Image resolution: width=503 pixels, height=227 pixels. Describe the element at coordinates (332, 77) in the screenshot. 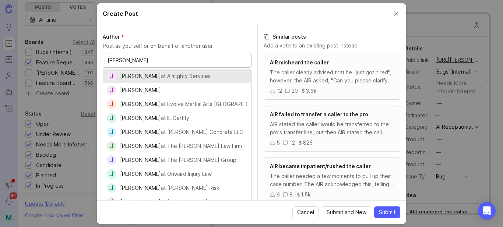

I see `div: The caller clearly advised that he "just got hired", however, the AIR asked, "Can you please clar...` at that location.